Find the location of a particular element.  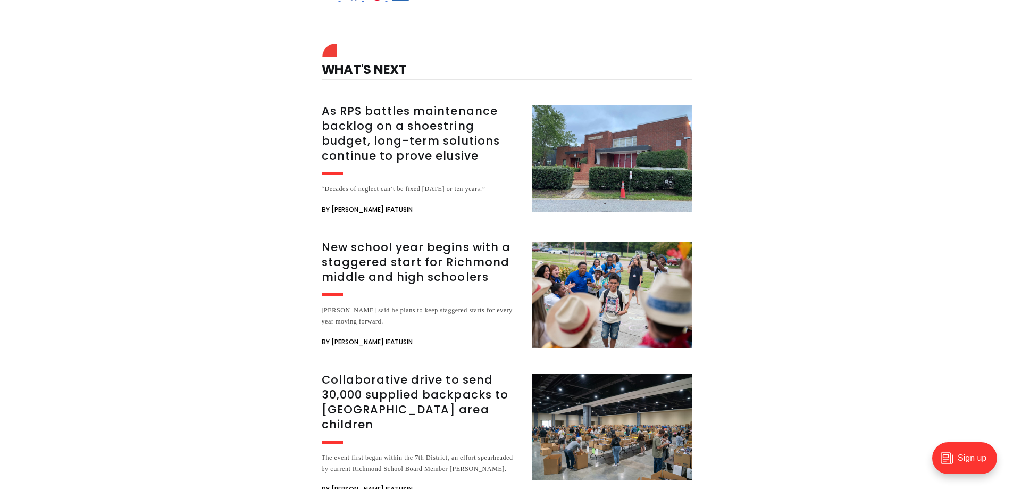

h3: New school year begins with a staggered start for Richmond middle and high schoolers is located at coordinates (421, 262).